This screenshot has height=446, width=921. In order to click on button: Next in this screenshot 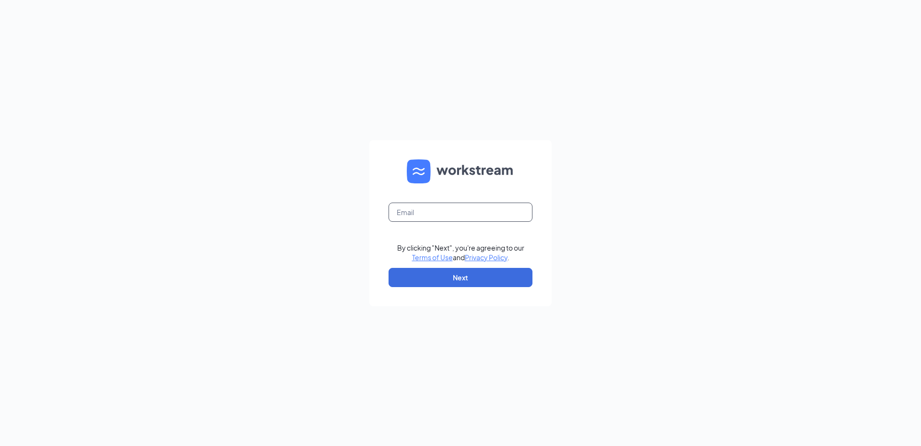, I will do `click(461, 277)`.